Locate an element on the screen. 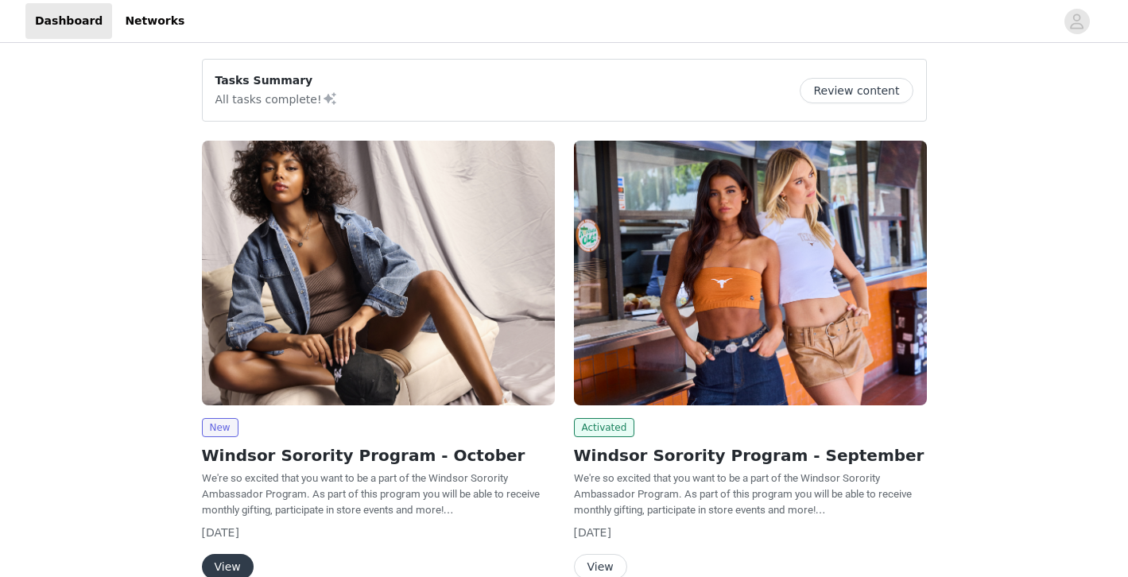 The width and height of the screenshot is (1128, 577). span: Activated is located at coordinates (604, 428).